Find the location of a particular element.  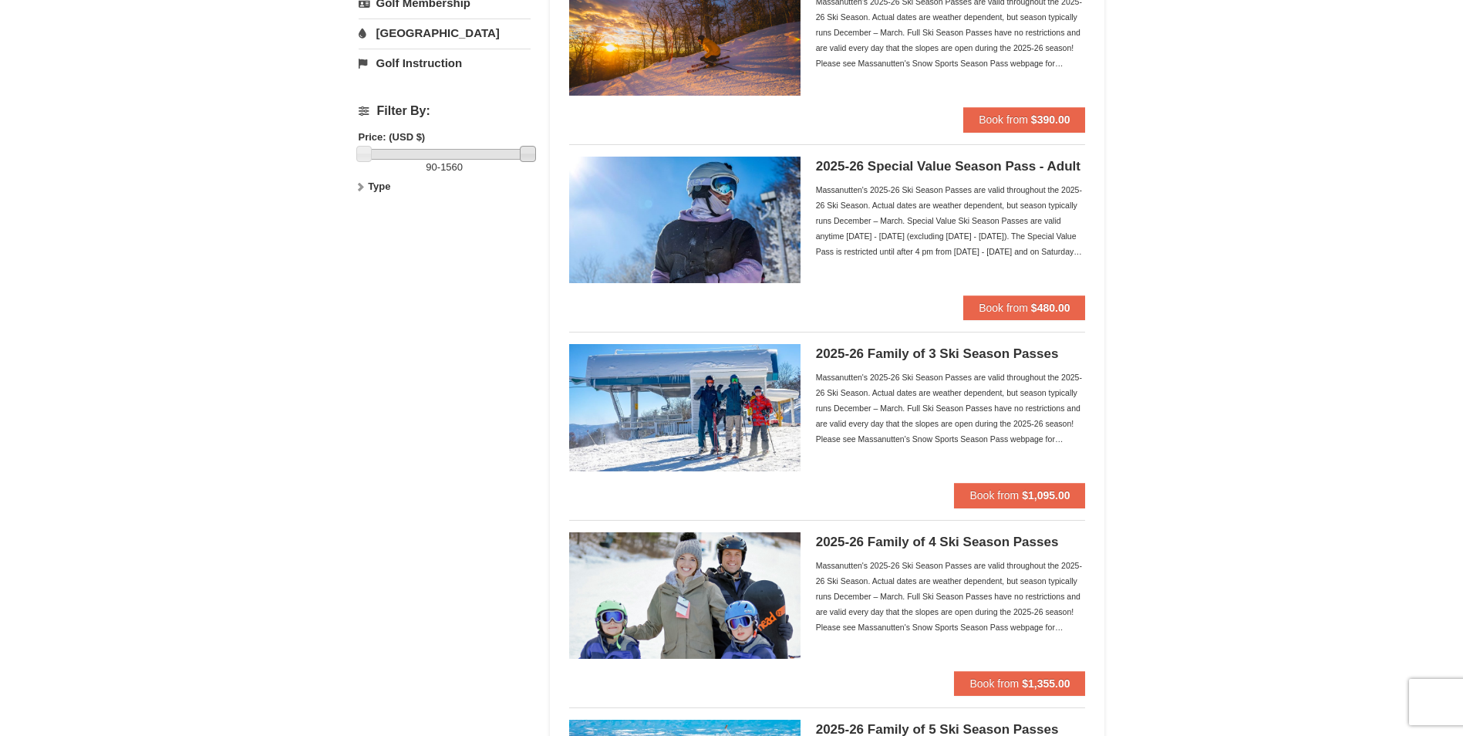

button: Book from $480.00 is located at coordinates (1024, 308).